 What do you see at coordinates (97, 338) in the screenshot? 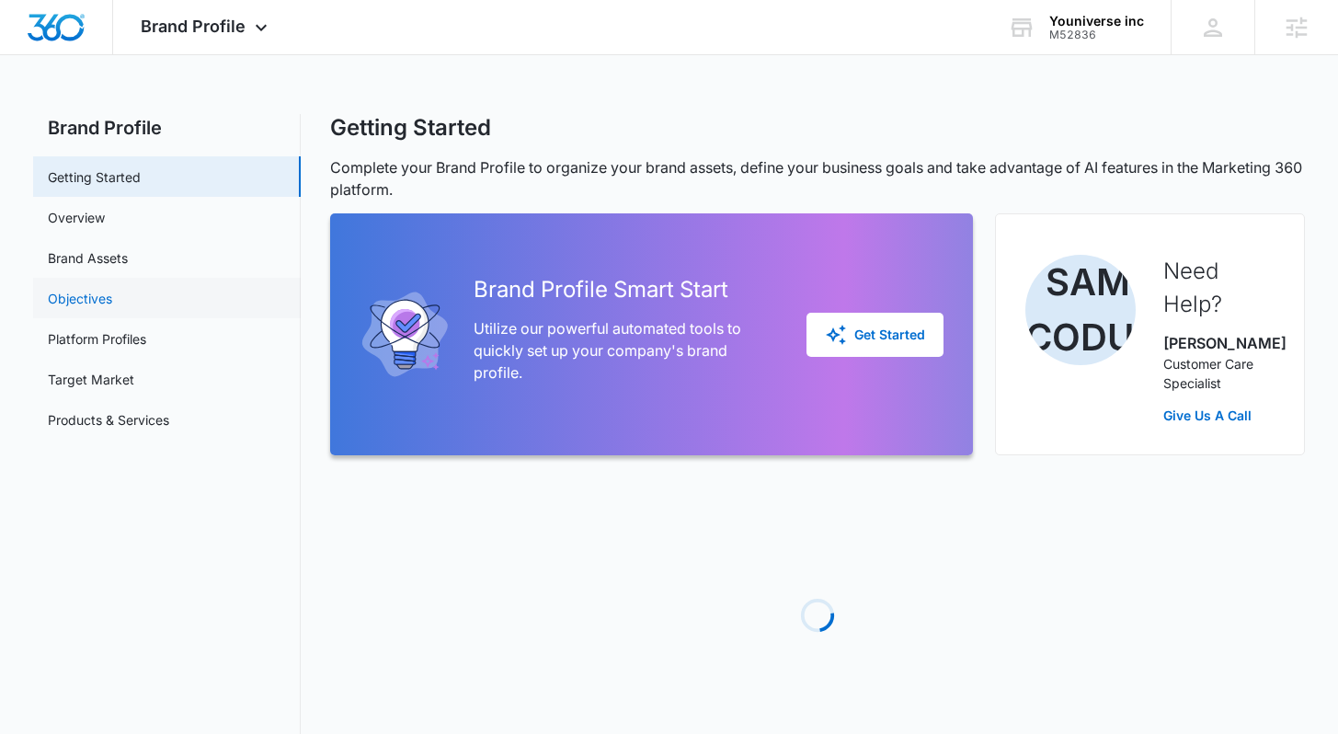
I see `a: Platform Profiles` at bounding box center [97, 338].